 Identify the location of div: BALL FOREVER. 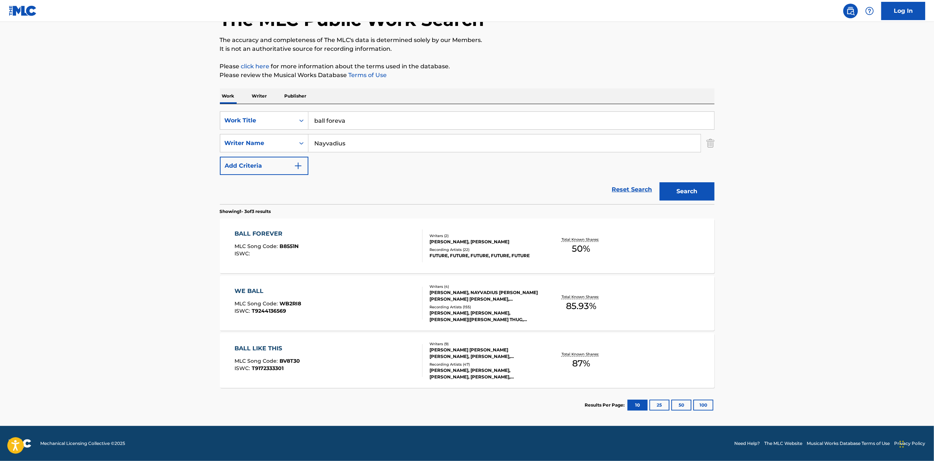
(266, 234).